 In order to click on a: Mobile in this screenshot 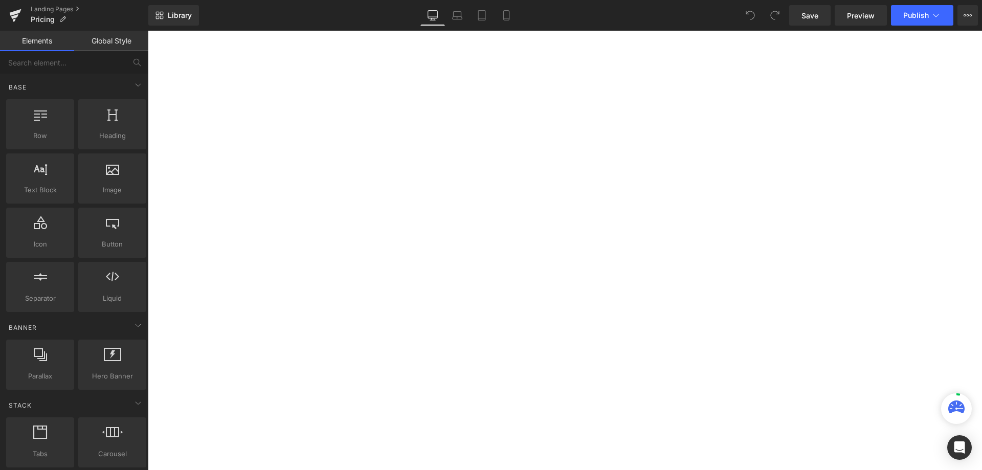, I will do `click(506, 15)`.